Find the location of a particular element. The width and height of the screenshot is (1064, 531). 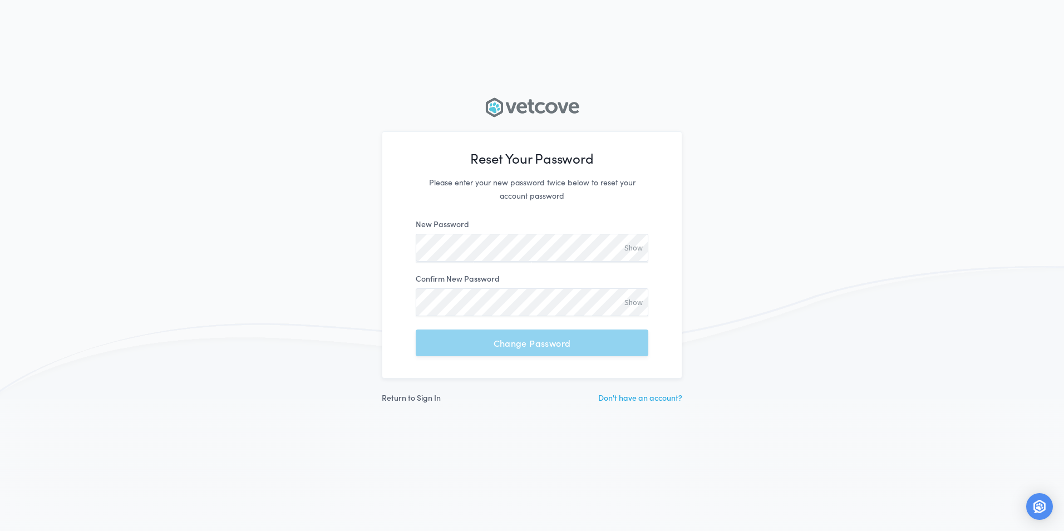

a: Don't have an account? is located at coordinates (640, 397).